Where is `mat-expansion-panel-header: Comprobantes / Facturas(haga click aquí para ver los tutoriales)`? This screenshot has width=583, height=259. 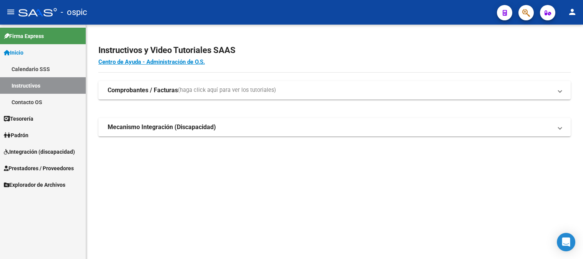
mat-expansion-panel-header: Comprobantes / Facturas(haga click aquí para ver los tutoriales) is located at coordinates (335, 90).